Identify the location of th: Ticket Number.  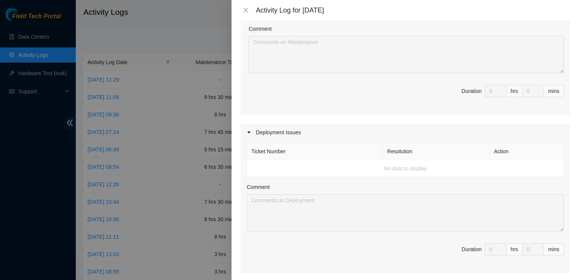
(315, 151).